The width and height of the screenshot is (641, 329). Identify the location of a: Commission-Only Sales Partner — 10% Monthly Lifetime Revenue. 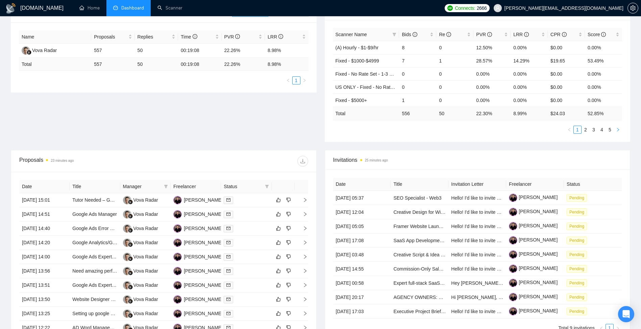
(463, 269).